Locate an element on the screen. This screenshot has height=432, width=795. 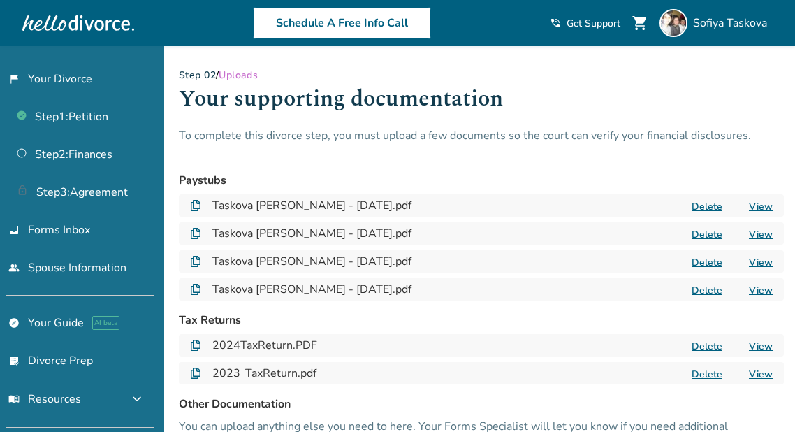
span: Uploads is located at coordinates (238, 75).